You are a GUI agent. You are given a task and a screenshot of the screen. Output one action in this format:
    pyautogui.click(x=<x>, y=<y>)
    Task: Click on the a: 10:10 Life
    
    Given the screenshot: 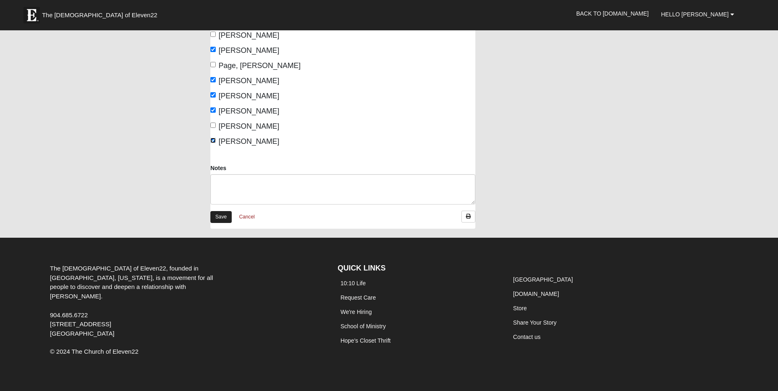 What is the action you would take?
    pyautogui.click(x=353, y=283)
    